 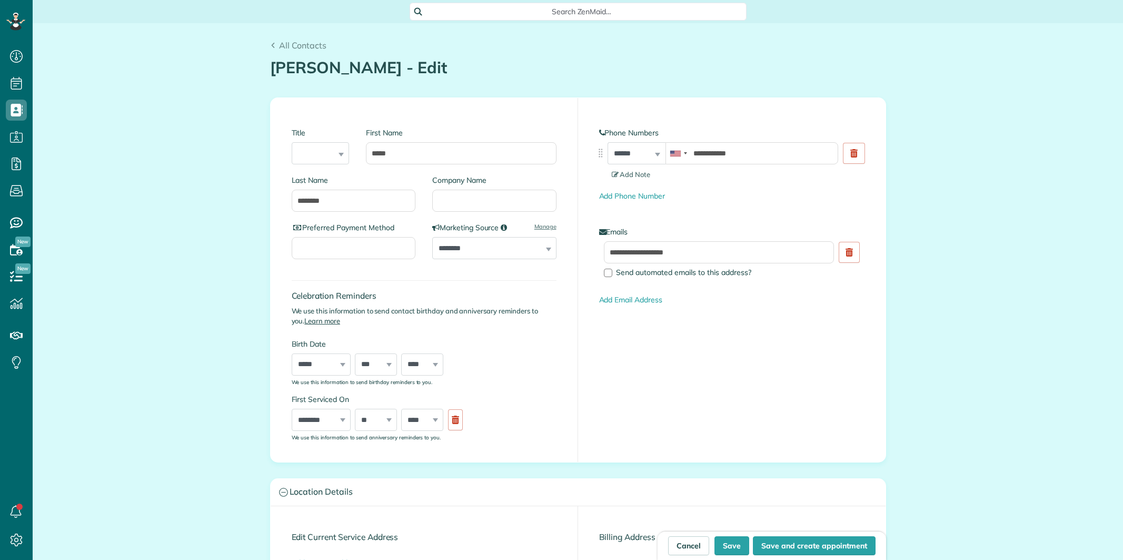 I want to click on label: Last Name, so click(x=354, y=180).